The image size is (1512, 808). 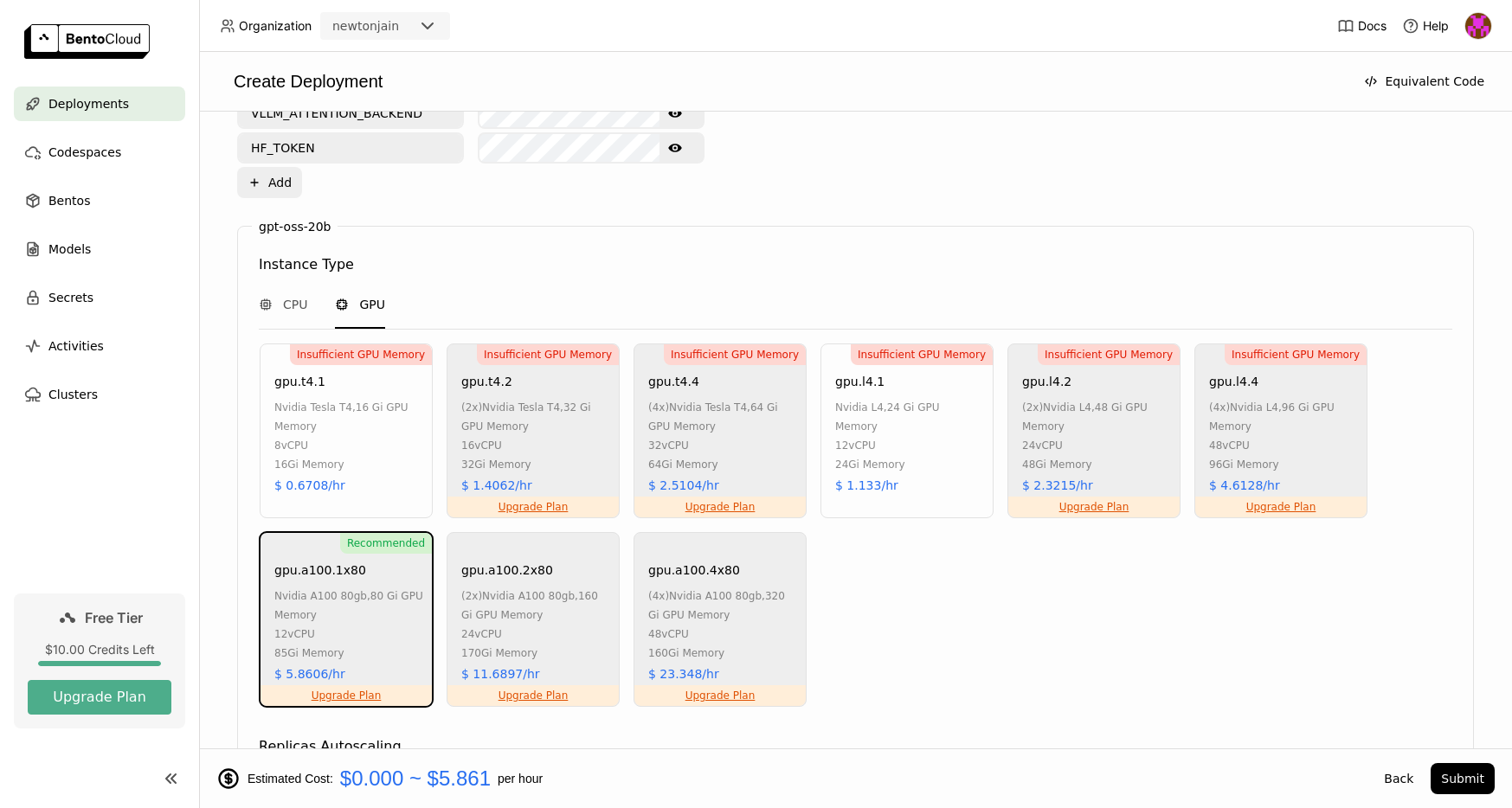 What do you see at coordinates (100, 249) in the screenshot?
I see `a: Models` at bounding box center [100, 249].